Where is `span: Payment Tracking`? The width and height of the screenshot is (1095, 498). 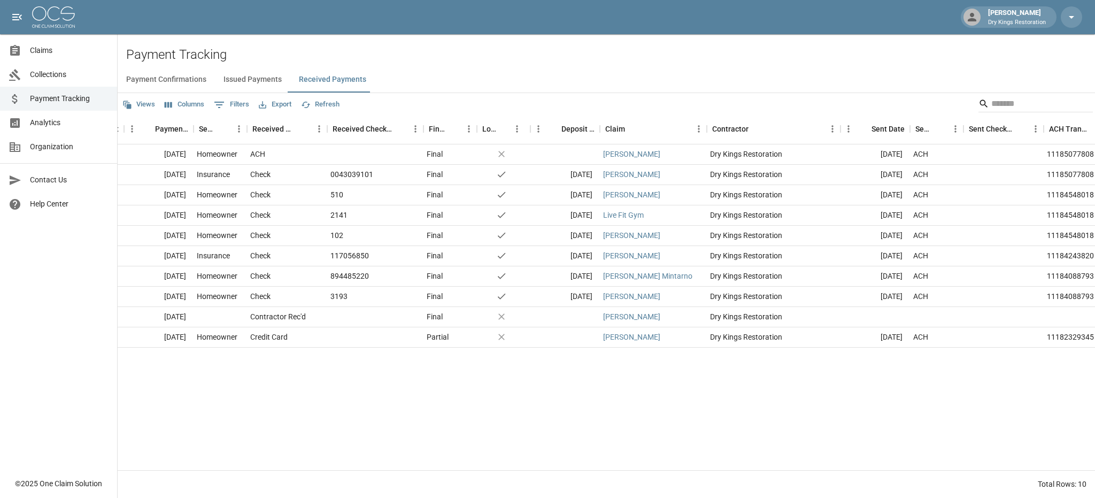
span: Payment Tracking is located at coordinates (69, 98).